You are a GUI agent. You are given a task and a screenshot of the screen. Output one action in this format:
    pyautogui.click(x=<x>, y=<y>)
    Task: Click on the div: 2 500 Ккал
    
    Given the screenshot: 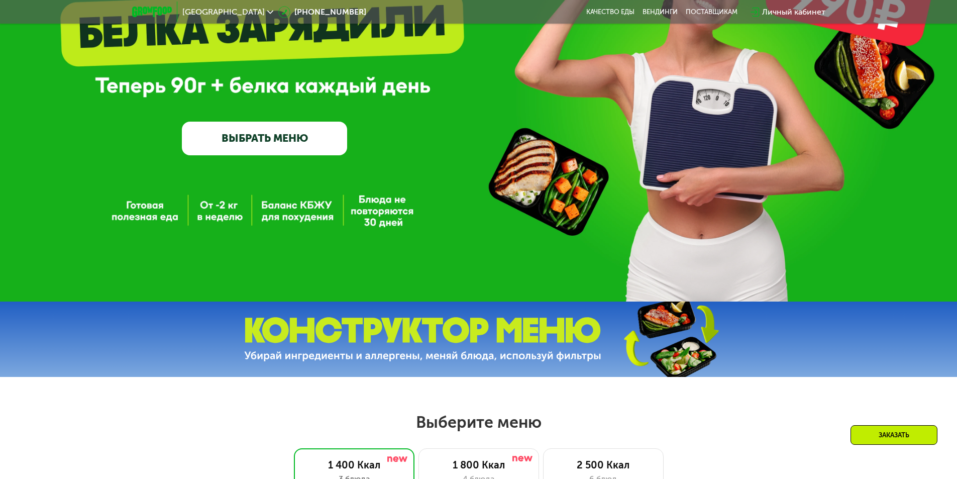 What is the action you would take?
    pyautogui.click(x=603, y=465)
    